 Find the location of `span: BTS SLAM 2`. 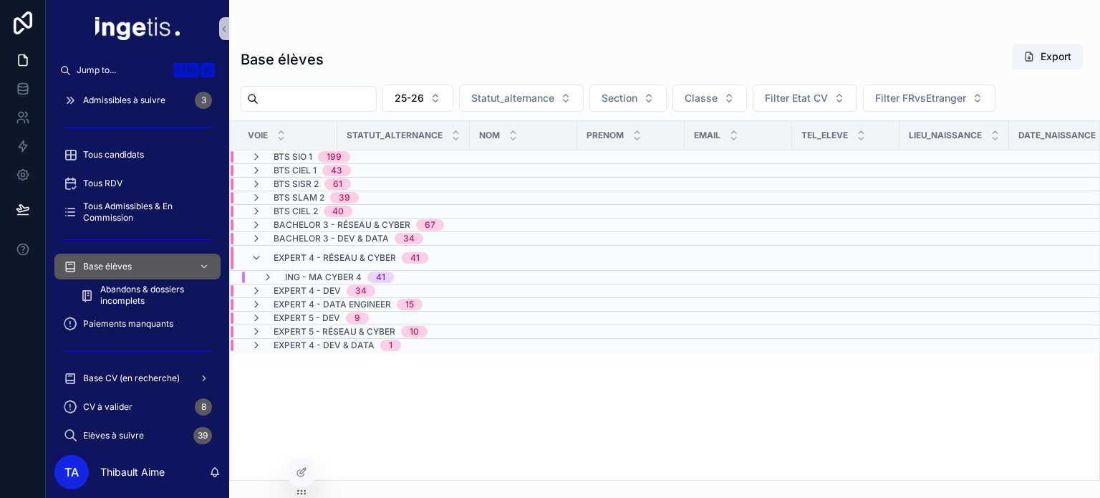

span: BTS SLAM 2 is located at coordinates (299, 198).